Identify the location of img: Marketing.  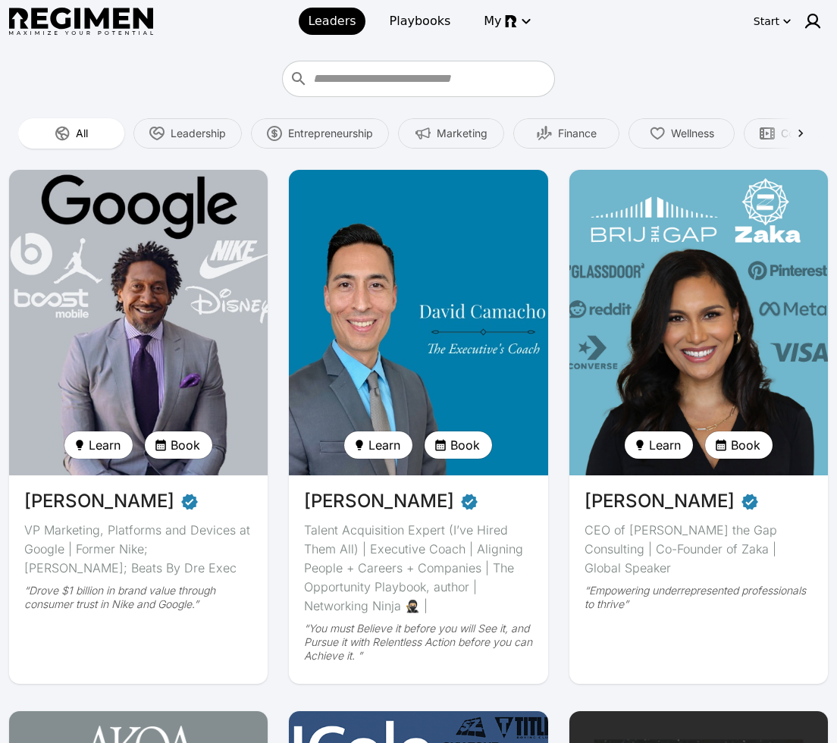
(423, 133).